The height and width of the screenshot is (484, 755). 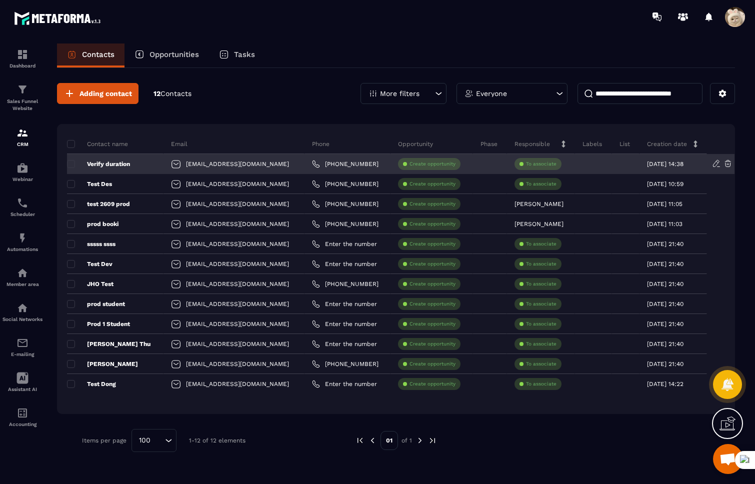 I want to click on p: List, so click(x=624, y=144).